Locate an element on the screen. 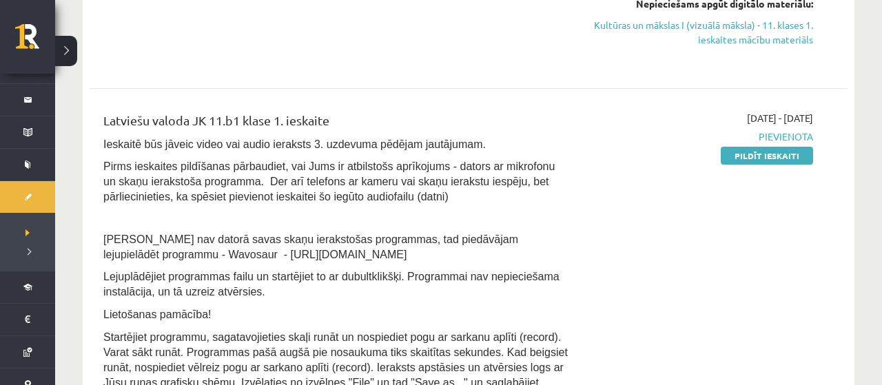  span: Pievienota is located at coordinates (702, 136).